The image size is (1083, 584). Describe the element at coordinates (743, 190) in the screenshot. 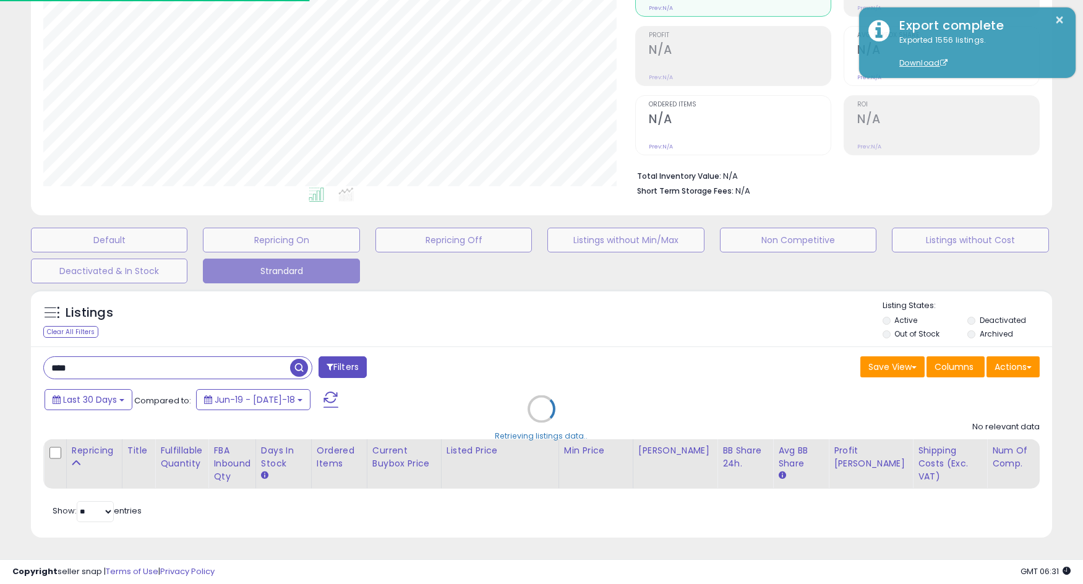

I see `span: N/A` at that location.